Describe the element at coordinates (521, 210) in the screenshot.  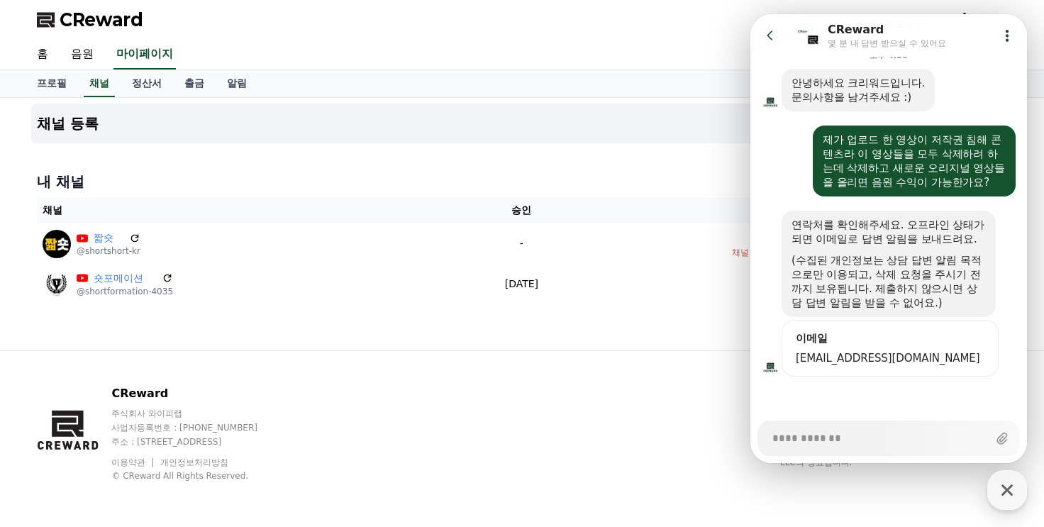
I see `th: 승인` at that location.